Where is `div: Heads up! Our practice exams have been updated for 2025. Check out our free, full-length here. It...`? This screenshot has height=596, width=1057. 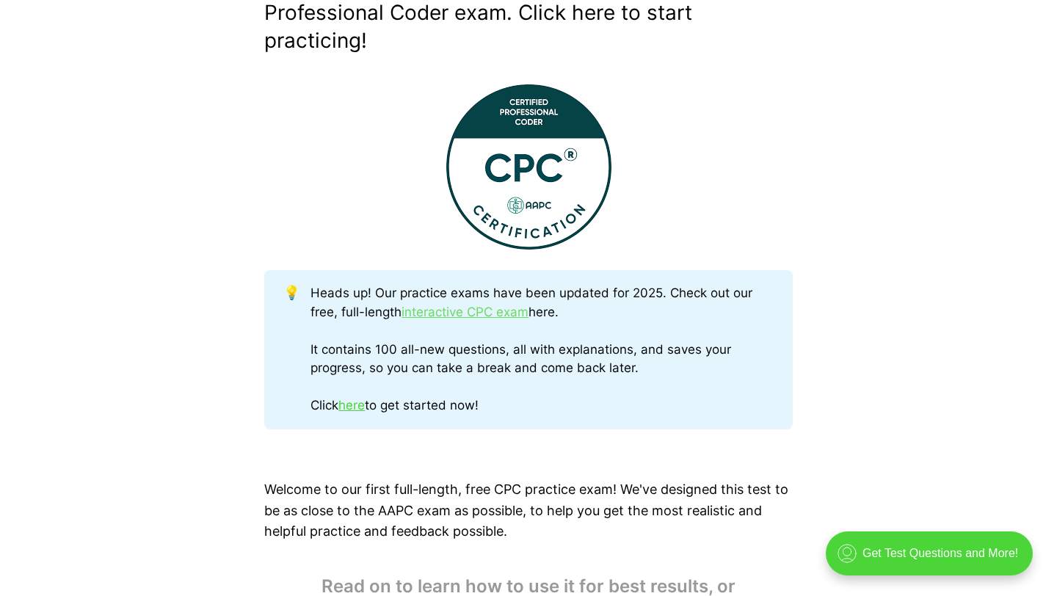
div: Heads up! Our practice exams have been updated for 2025. Check out our free, full-length here. It... is located at coordinates (542, 349).